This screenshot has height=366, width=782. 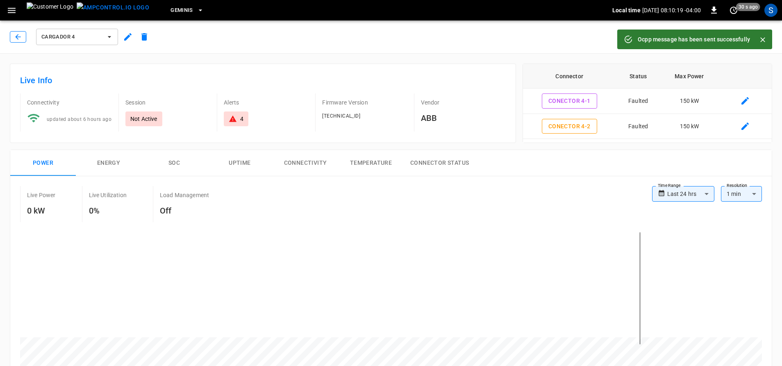 What do you see at coordinates (50, 10) in the screenshot?
I see `img: Customer Logo` at bounding box center [50, 10].